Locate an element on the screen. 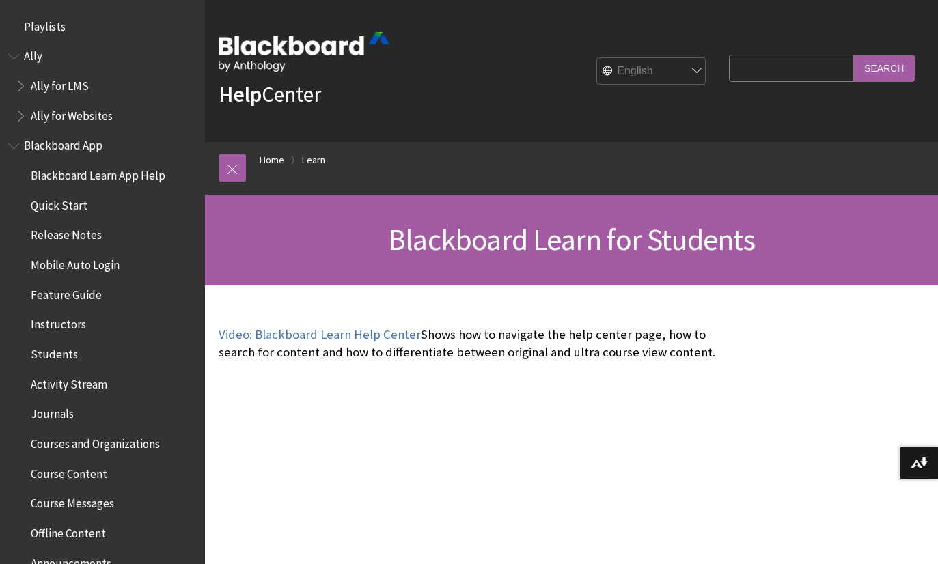 This screenshot has width=938, height=564. span: Ally for LMS is located at coordinates (59, 83).